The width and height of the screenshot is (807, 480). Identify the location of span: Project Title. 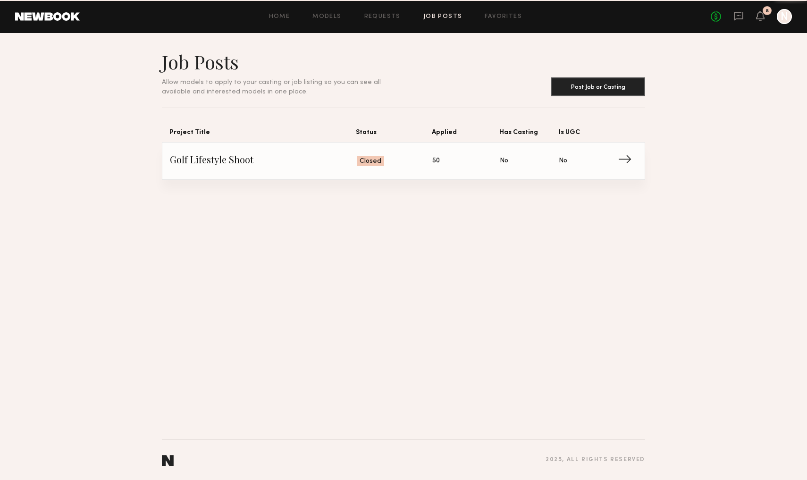
(262, 134).